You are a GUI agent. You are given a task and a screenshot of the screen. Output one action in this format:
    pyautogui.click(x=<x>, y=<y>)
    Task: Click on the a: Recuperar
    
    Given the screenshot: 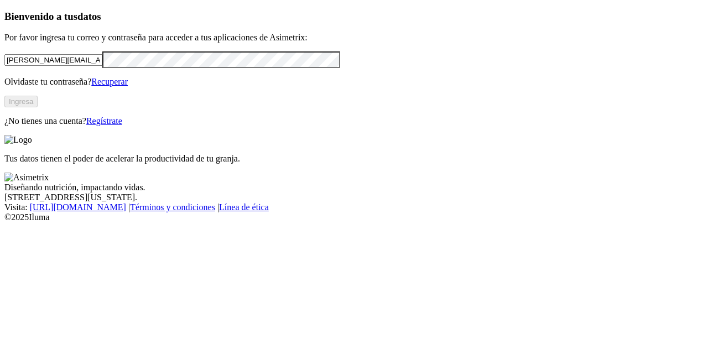 What is the action you would take?
    pyautogui.click(x=110, y=81)
    